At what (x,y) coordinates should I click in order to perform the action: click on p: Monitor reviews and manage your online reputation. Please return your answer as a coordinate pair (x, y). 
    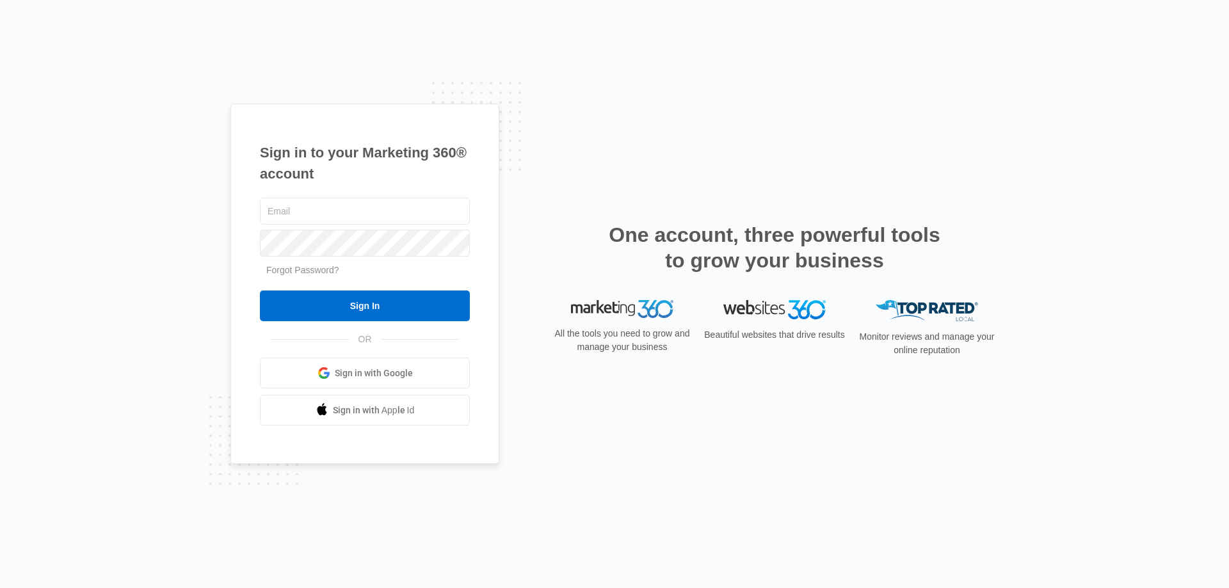
    Looking at the image, I should click on (927, 344).